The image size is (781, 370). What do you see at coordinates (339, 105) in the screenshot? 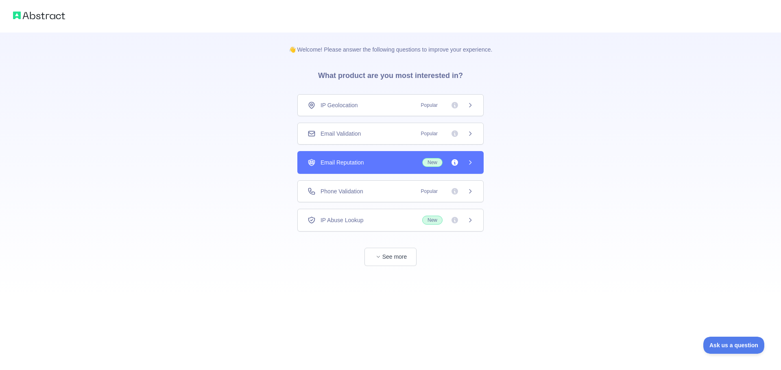
I see `span: IP Geolocation` at bounding box center [339, 105].